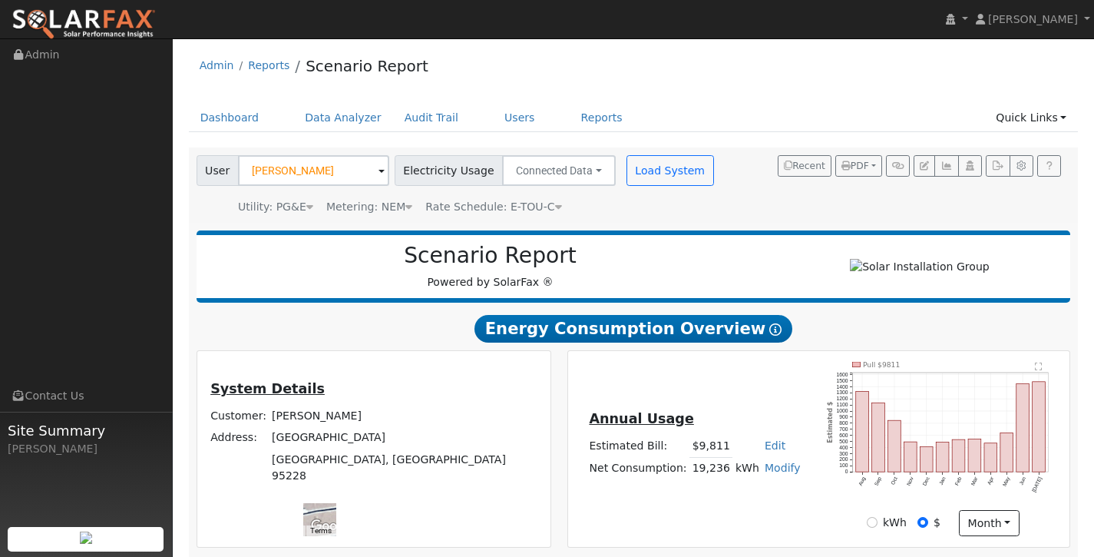 The image size is (1094, 557). What do you see at coordinates (217, 65) in the screenshot?
I see `a: Admin` at bounding box center [217, 65].